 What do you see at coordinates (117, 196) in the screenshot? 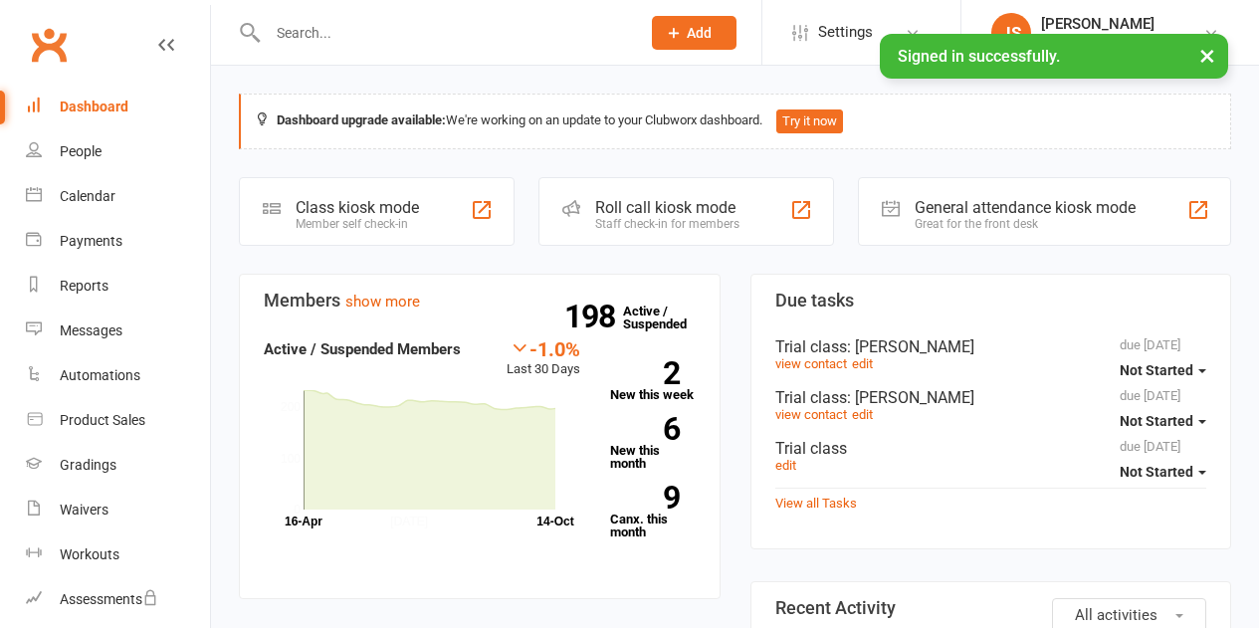
I see `a: Calendar` at bounding box center [117, 196].